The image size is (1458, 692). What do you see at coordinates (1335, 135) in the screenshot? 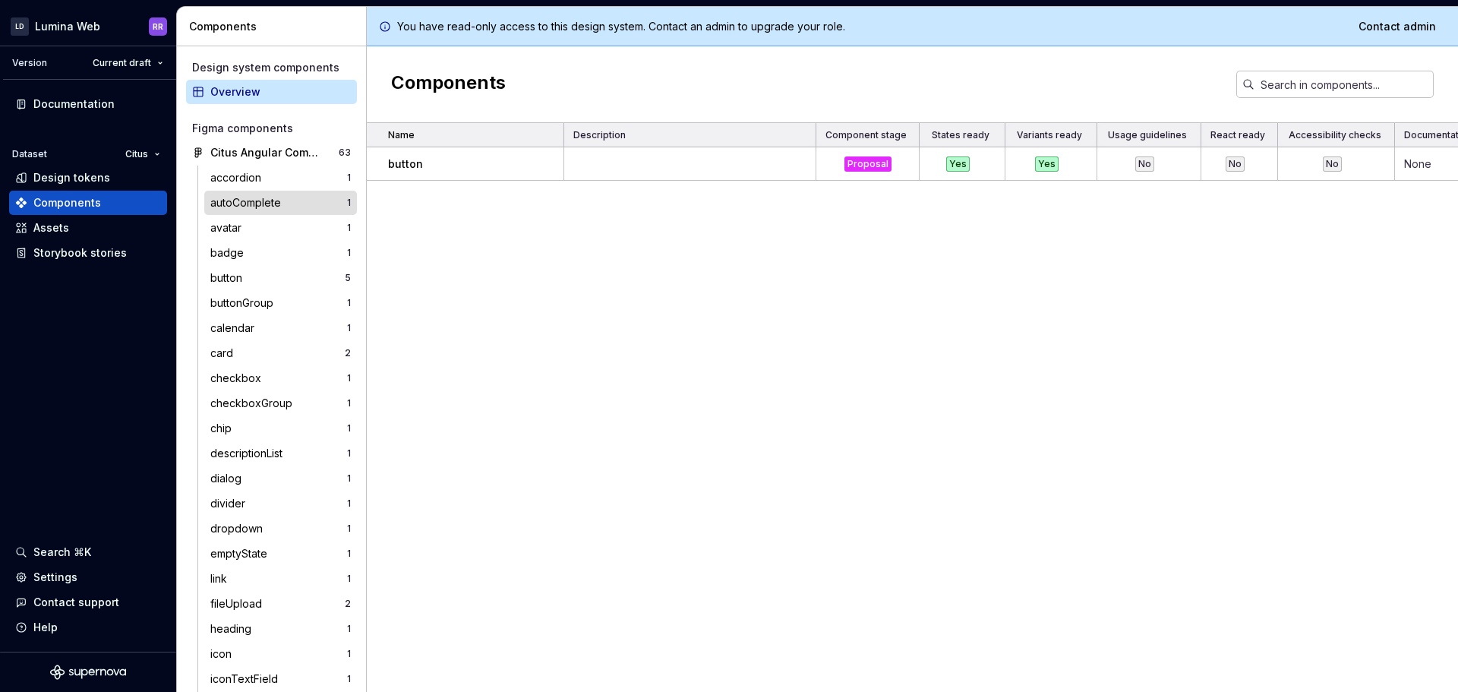
I see `p: Accessibility checks` at bounding box center [1335, 135].